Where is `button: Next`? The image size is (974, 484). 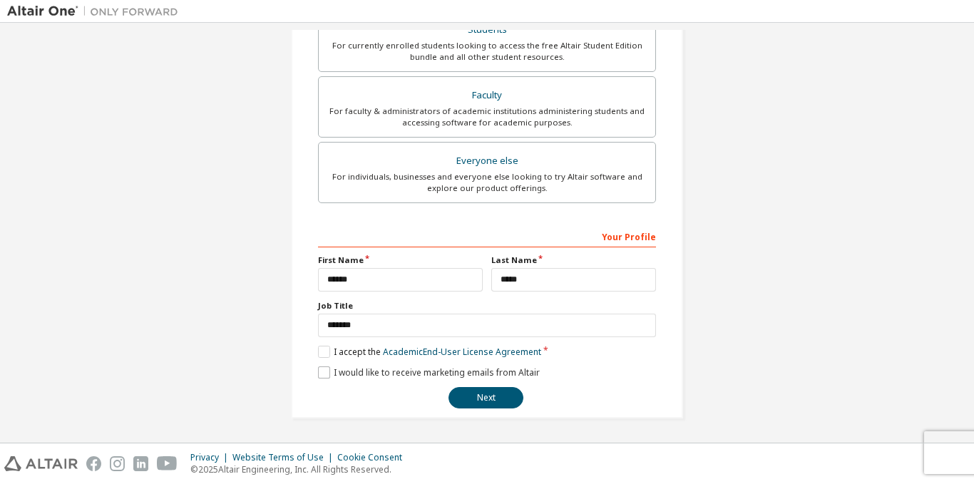
button: Next is located at coordinates (485, 398).